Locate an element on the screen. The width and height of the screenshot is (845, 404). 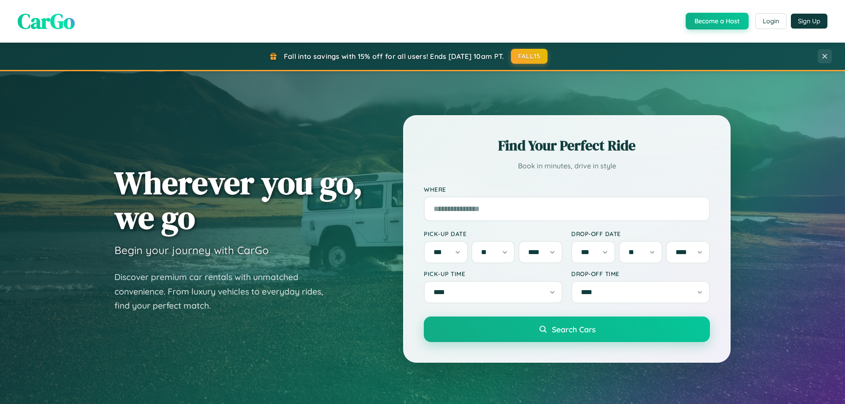
label: Pick-up Time is located at coordinates (493, 274).